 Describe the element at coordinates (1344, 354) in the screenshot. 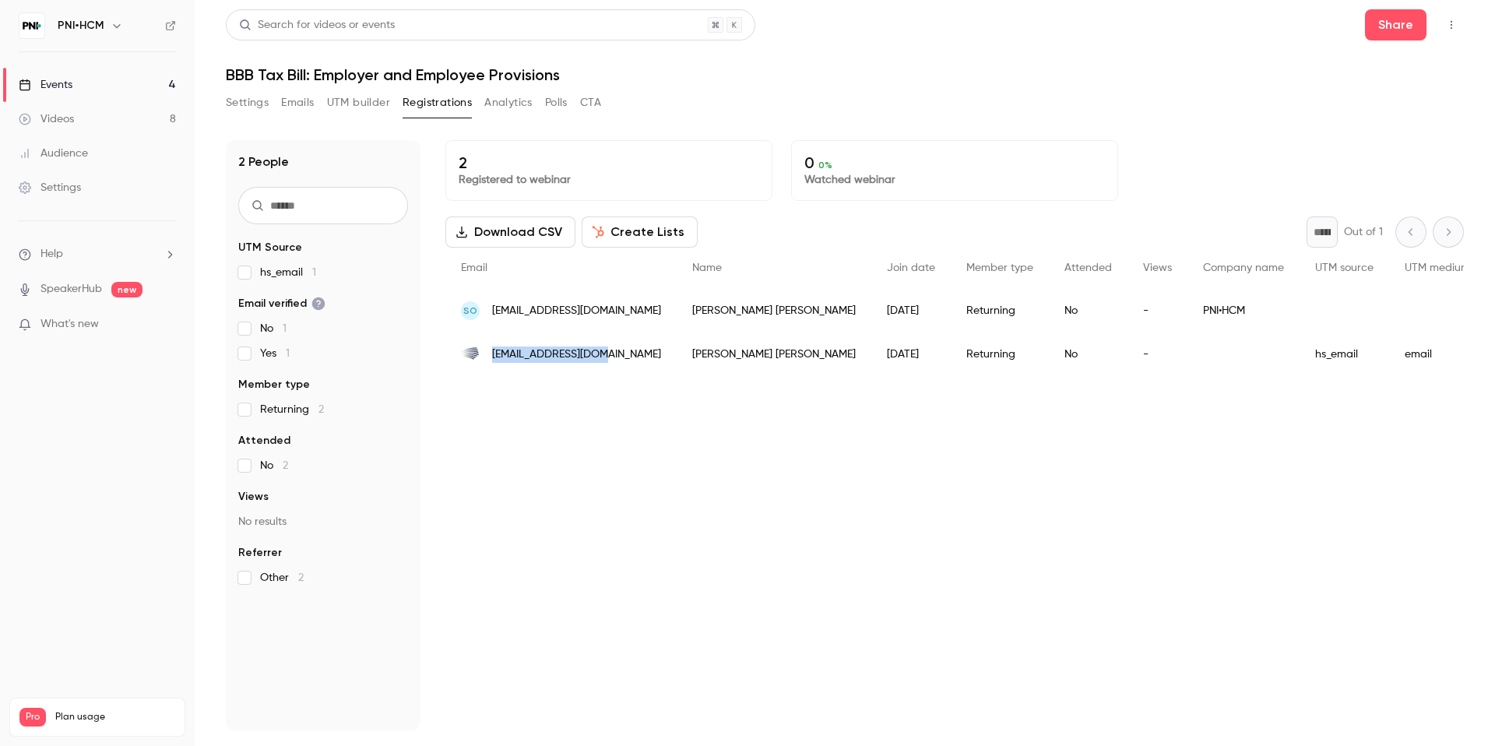

I see `div: hs_email` at that location.